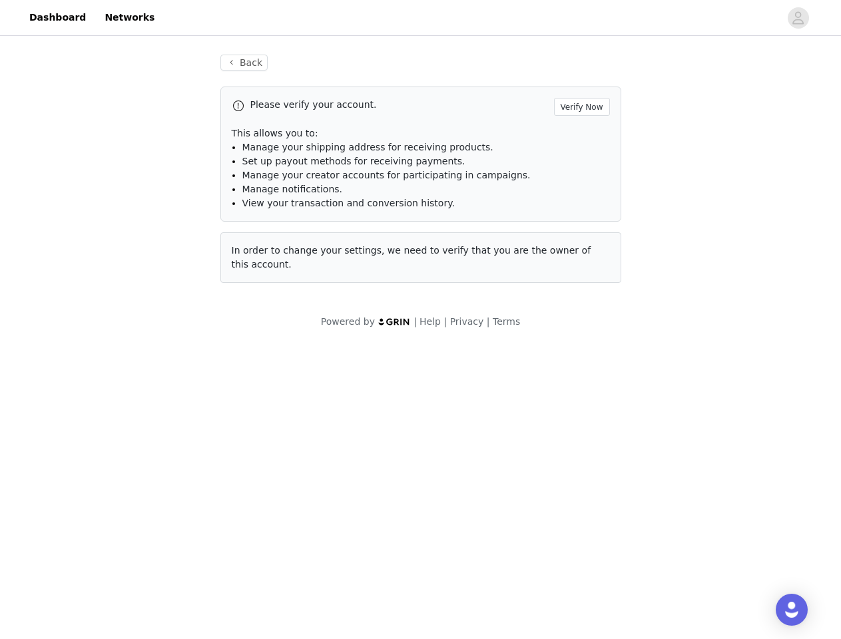  What do you see at coordinates (582, 107) in the screenshot?
I see `button: Verify Now` at bounding box center [582, 107].